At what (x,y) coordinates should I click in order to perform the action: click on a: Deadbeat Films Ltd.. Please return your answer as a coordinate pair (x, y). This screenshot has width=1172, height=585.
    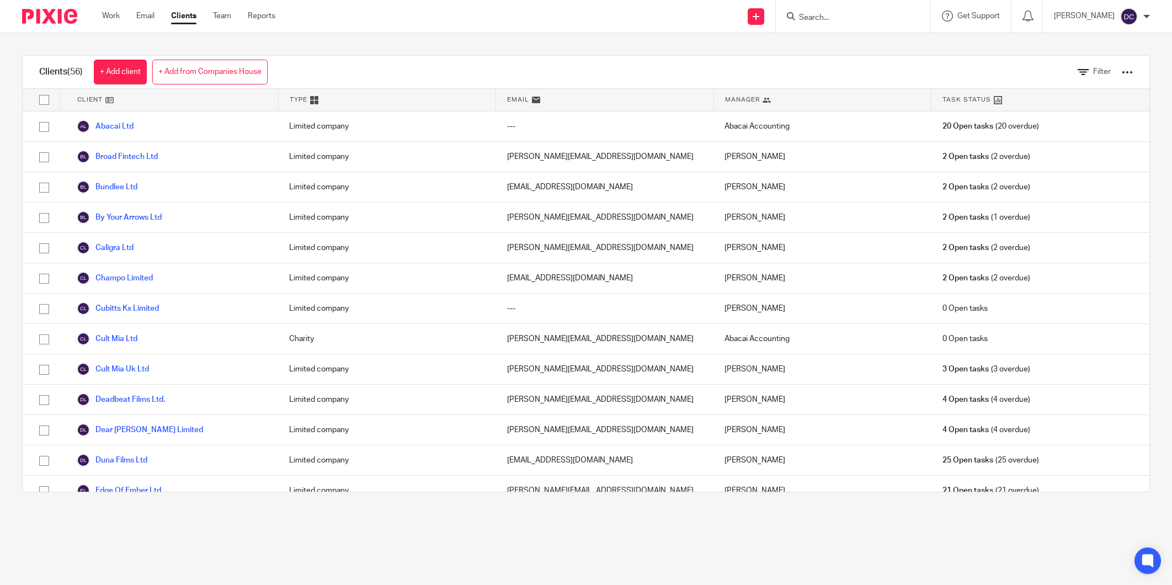
    Looking at the image, I should click on (121, 399).